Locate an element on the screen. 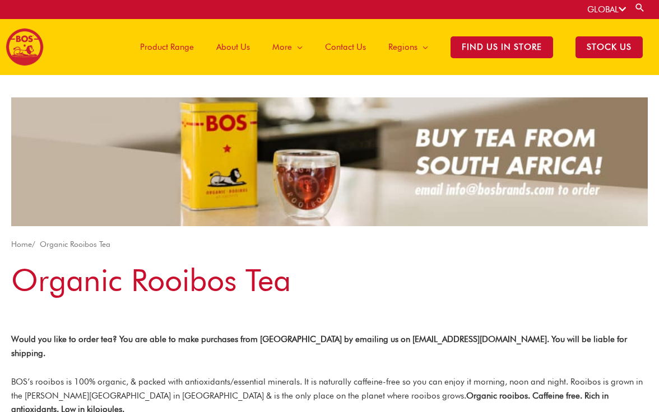 This screenshot has width=659, height=412. a: Regions is located at coordinates (408, 47).